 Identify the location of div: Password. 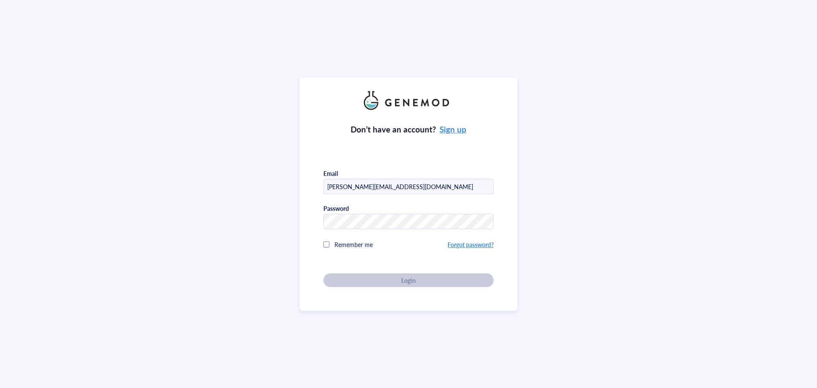
(336, 208).